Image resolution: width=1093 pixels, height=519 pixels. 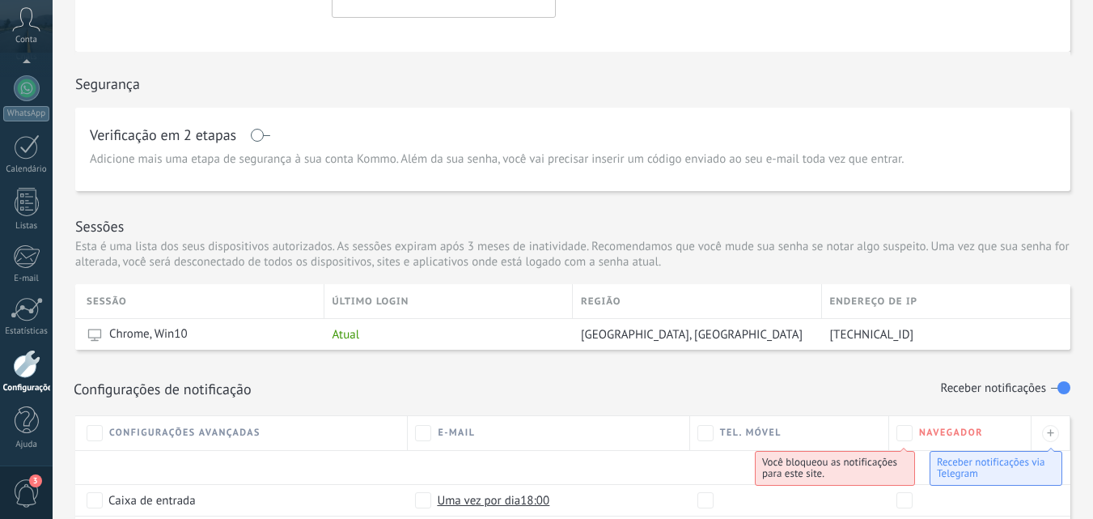 I want to click on span: 18:00, so click(x=535, y=500).